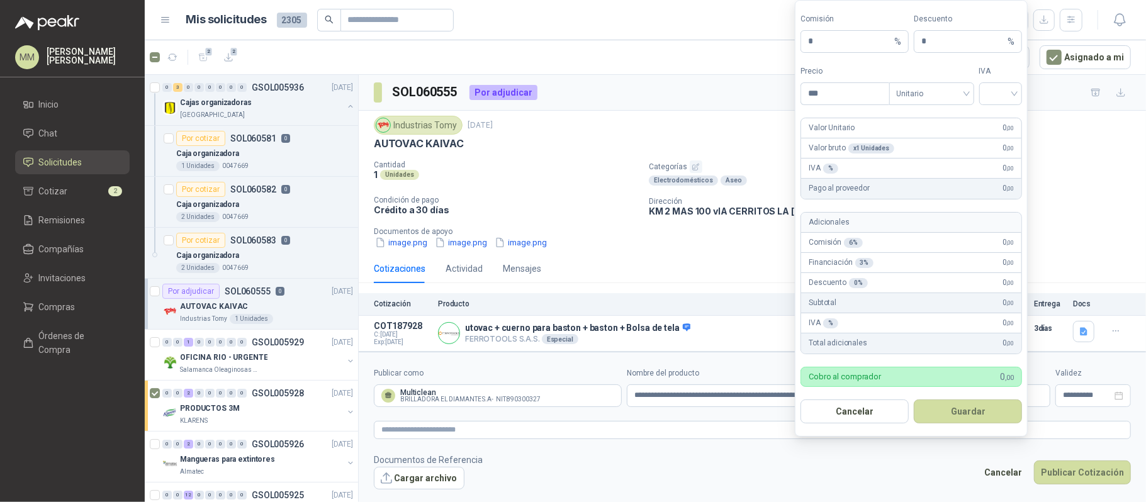  What do you see at coordinates (62, 278) in the screenshot?
I see `span: Invitaciones` at bounding box center [62, 278].